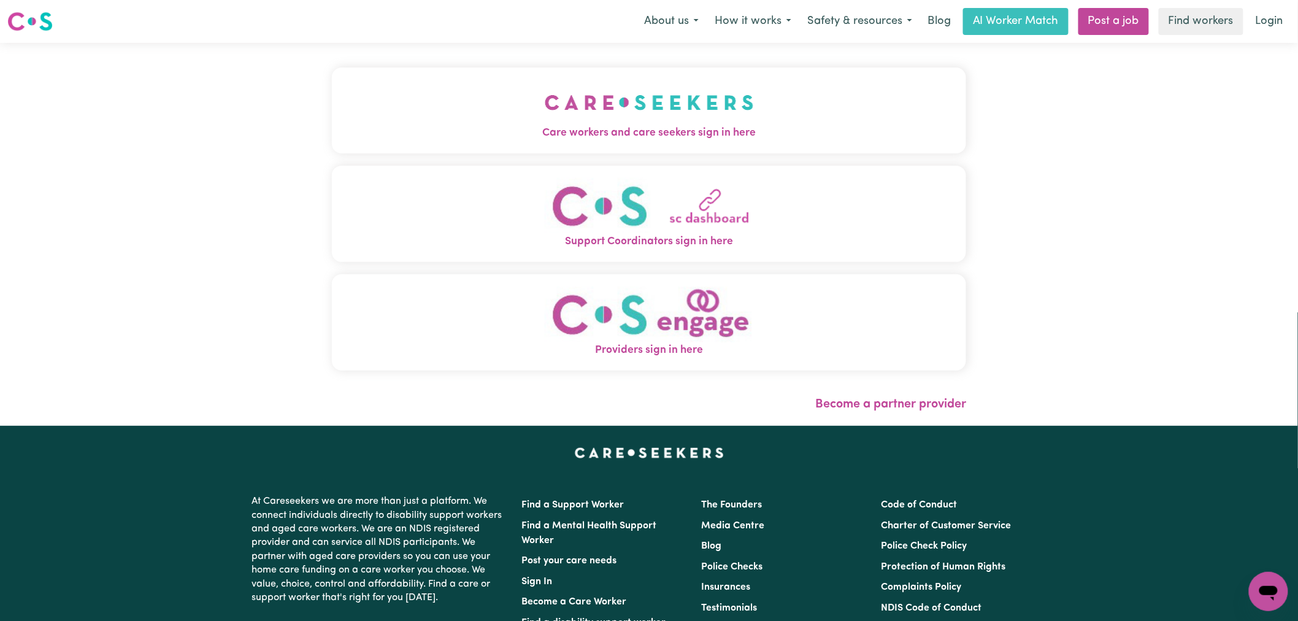 The image size is (1298, 621). What do you see at coordinates (726, 587) in the screenshot?
I see `a: Insurances` at bounding box center [726, 587].